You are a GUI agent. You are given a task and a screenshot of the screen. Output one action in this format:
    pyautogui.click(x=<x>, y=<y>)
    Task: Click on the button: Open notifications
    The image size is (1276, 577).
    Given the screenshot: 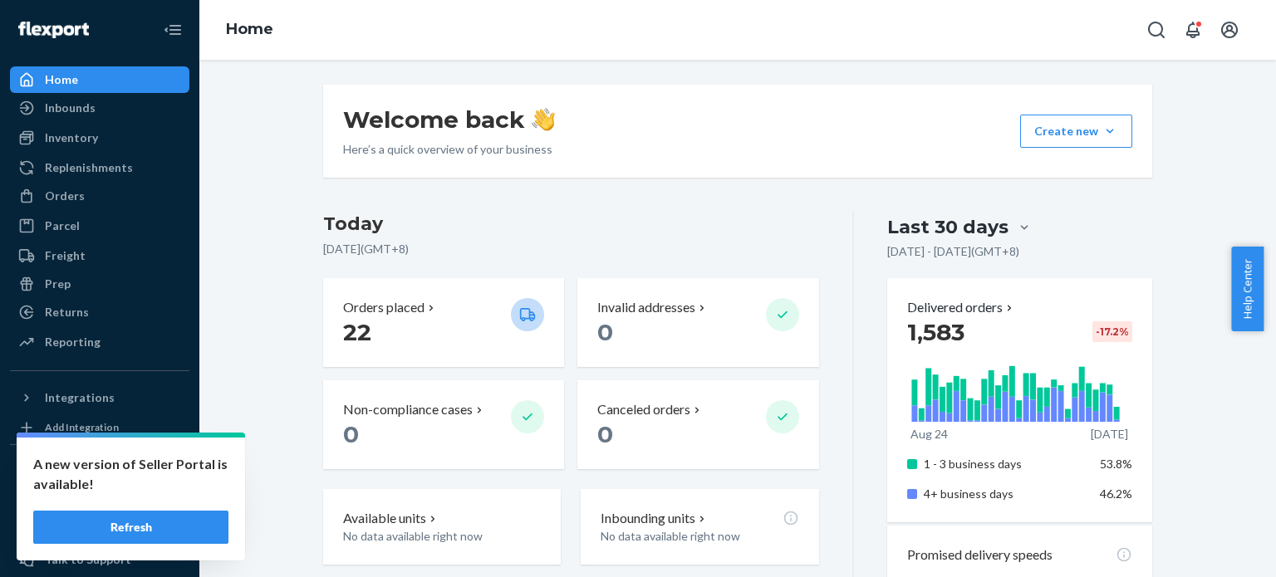 What is the action you would take?
    pyautogui.click(x=1193, y=30)
    